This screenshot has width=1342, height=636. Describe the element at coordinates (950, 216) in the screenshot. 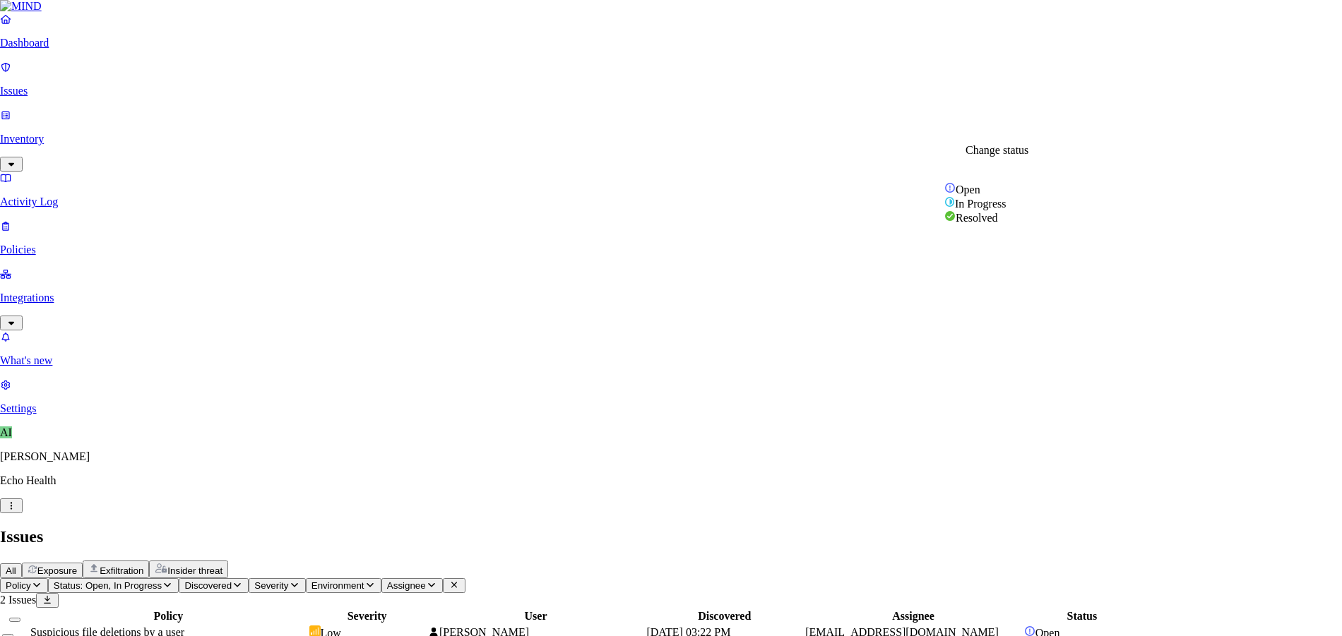

I see `img: status-resolved` at that location.